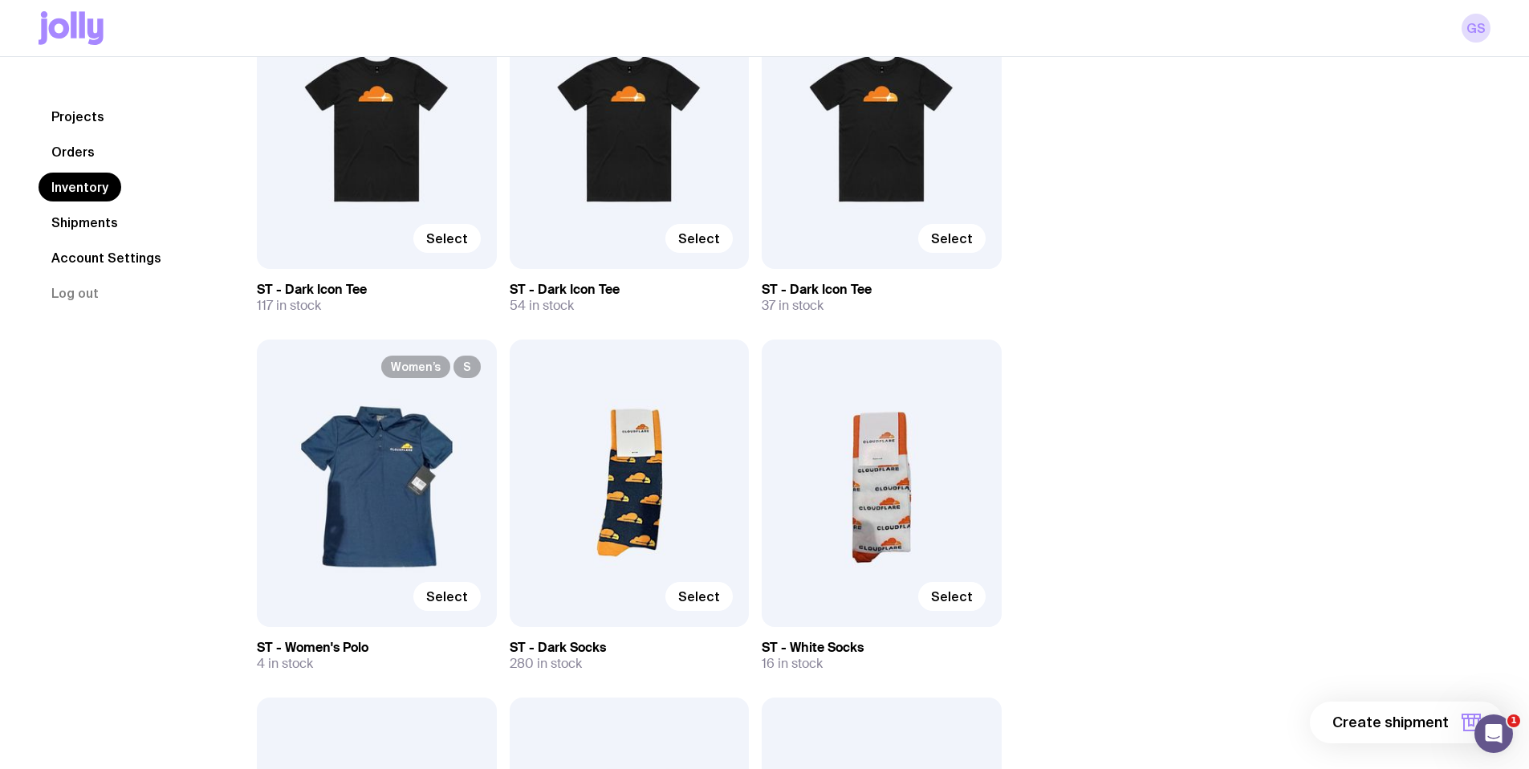 Image resolution: width=1529 pixels, height=769 pixels. What do you see at coordinates (542, 306) in the screenshot?
I see `span: 54 in stock` at bounding box center [542, 306].